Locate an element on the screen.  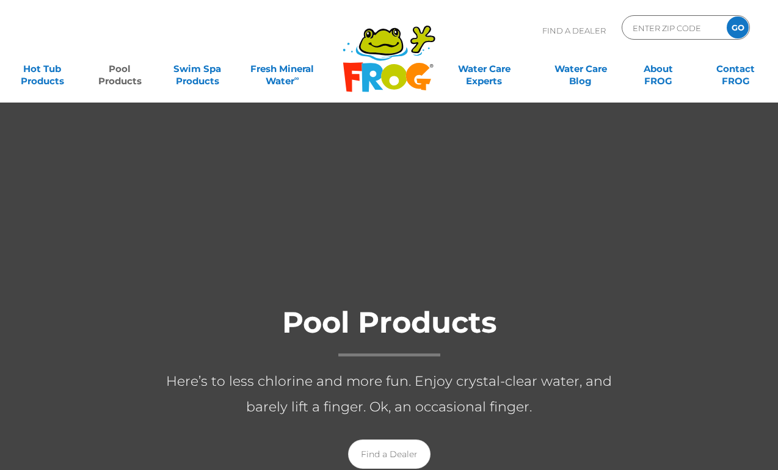
p: Here’s to less chlorine and more fun. Enjoy crystal-clear water, and barely lift a finger. Ok, an... is located at coordinates (389, 394).